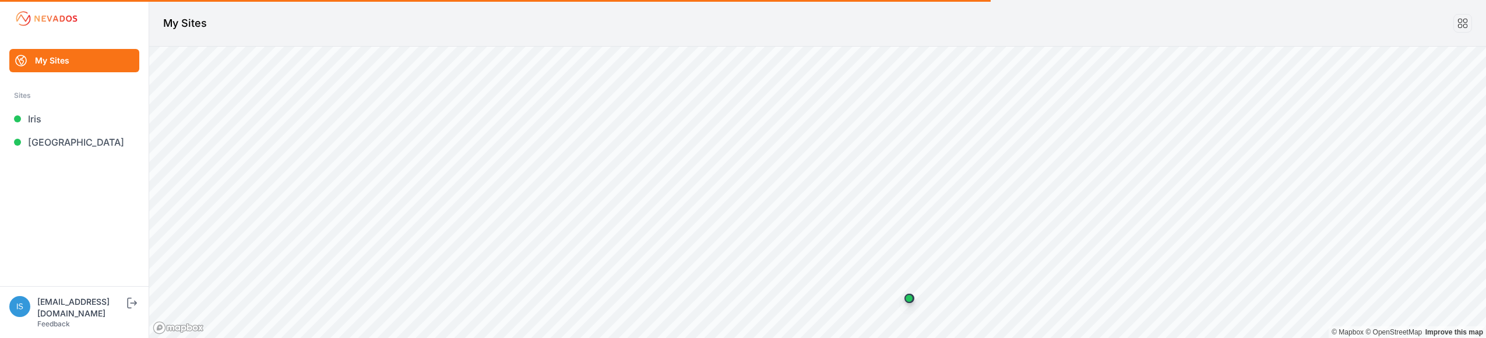  What do you see at coordinates (185, 23) in the screenshot?
I see `h1: My Sites` at bounding box center [185, 23].